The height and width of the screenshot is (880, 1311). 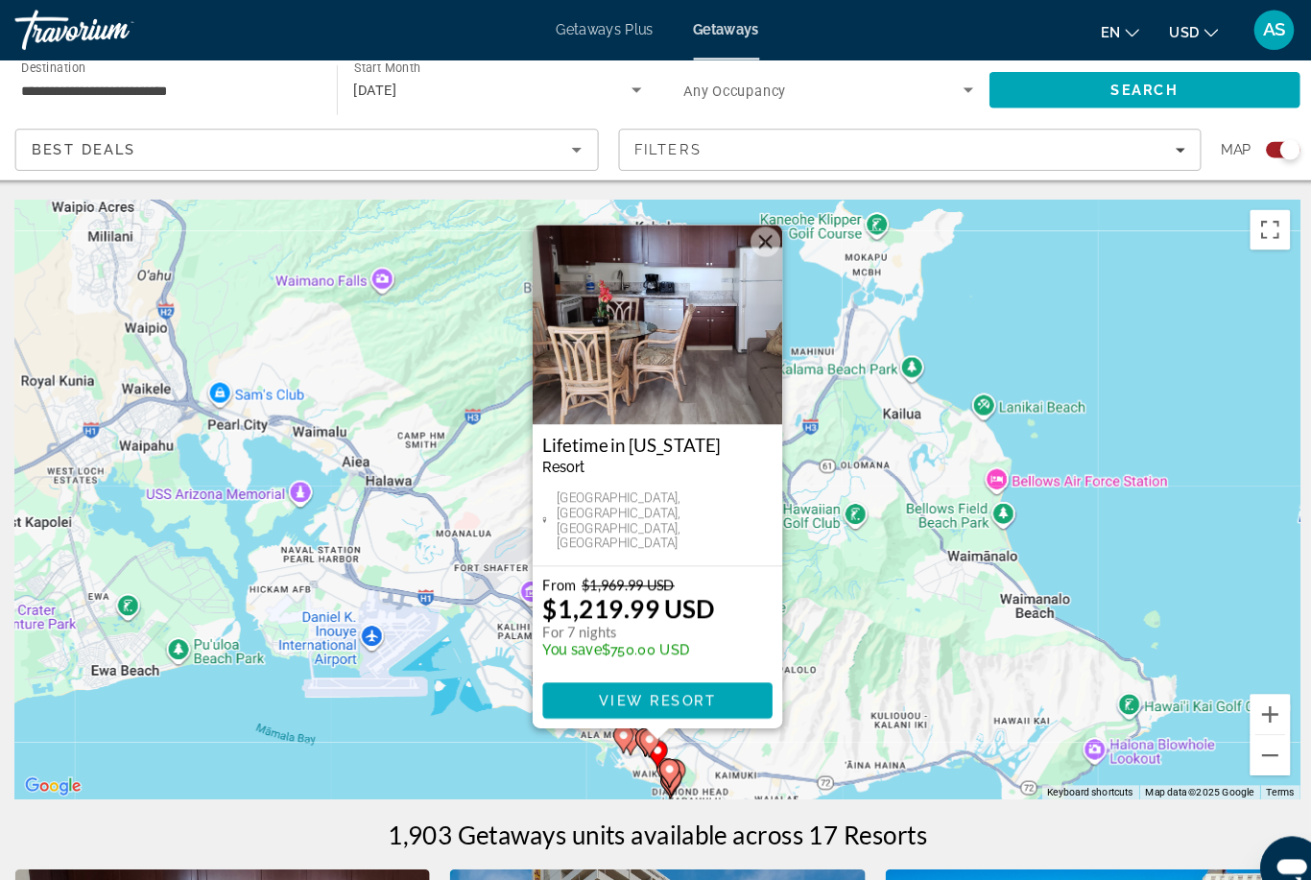 I want to click on button: Change language, so click(x=1099, y=30).